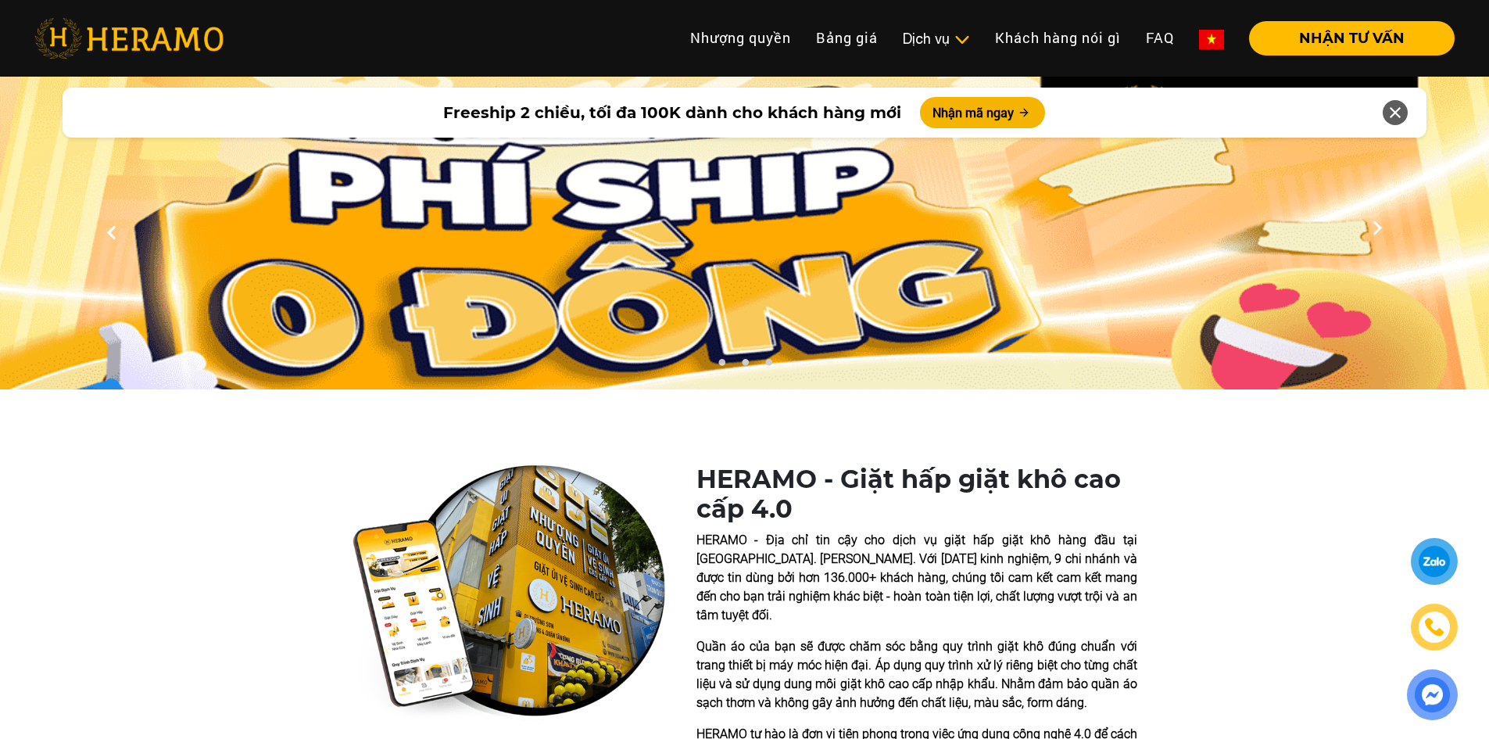 The image size is (1489, 739). I want to click on img: heramo-logo.png, so click(129, 38).